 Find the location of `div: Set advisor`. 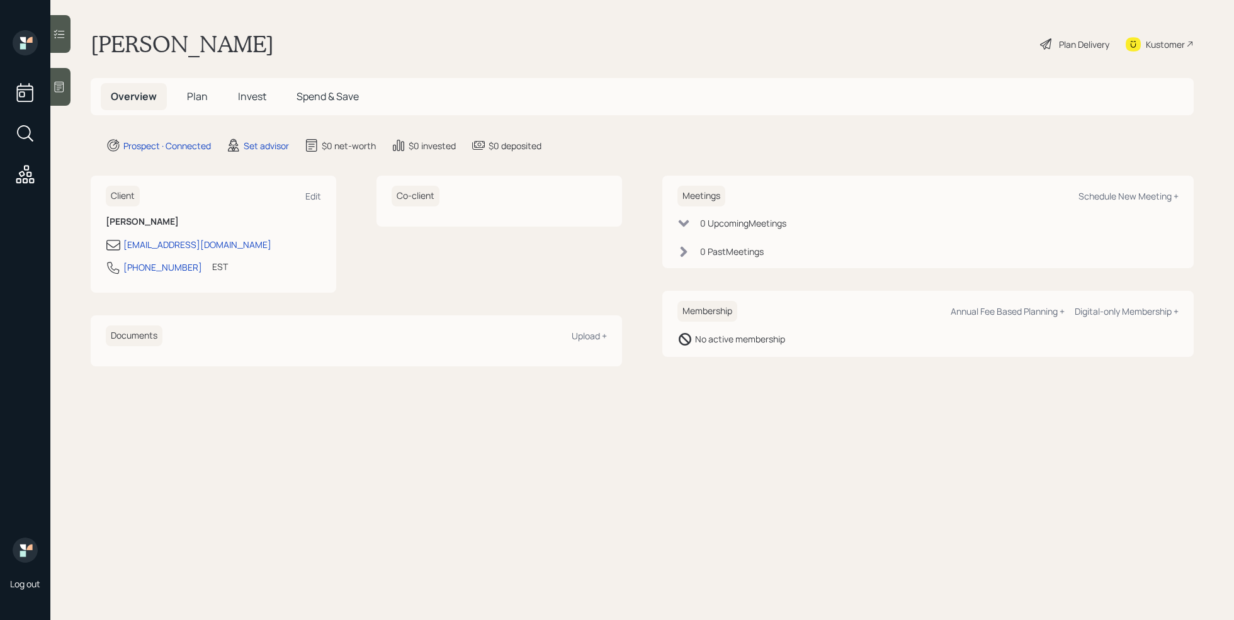

div: Set advisor is located at coordinates (266, 145).